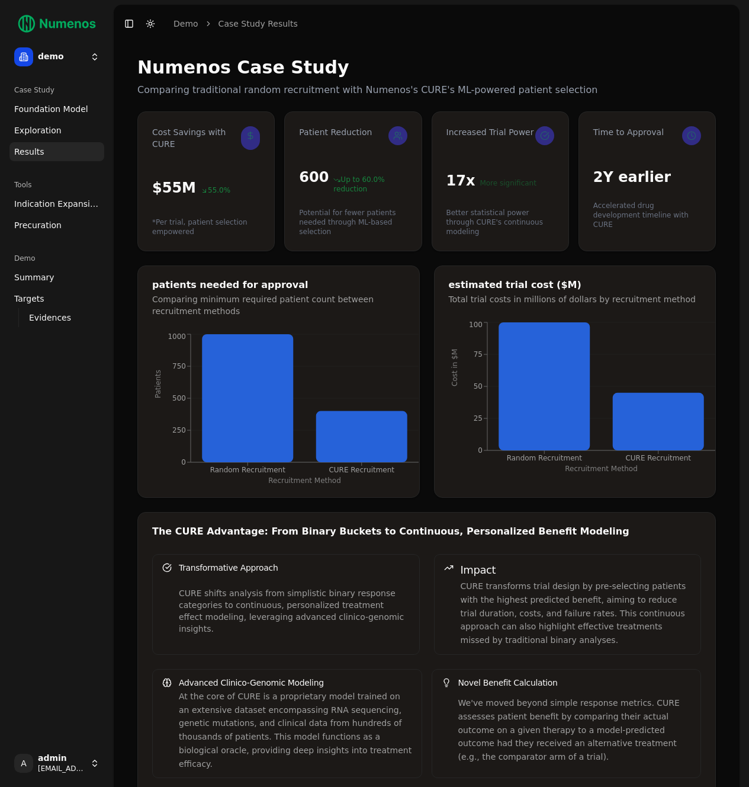 This screenshot has height=787, width=749. I want to click on p: 600, so click(314, 177).